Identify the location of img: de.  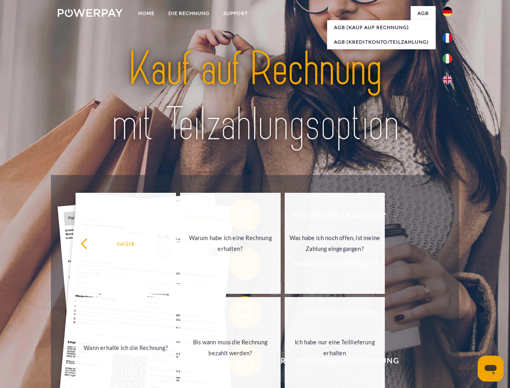
(447, 12).